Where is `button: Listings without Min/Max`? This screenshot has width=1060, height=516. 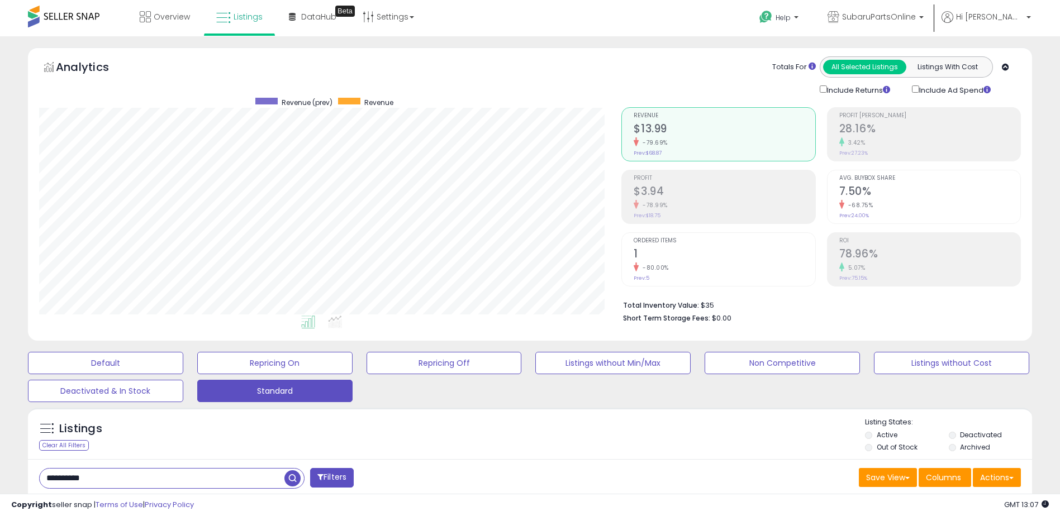 button: Listings without Min/Max is located at coordinates (613, 363).